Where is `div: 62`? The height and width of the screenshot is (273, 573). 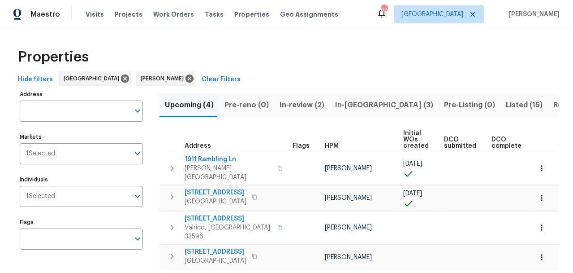
div: 62 is located at coordinates (384, 10).